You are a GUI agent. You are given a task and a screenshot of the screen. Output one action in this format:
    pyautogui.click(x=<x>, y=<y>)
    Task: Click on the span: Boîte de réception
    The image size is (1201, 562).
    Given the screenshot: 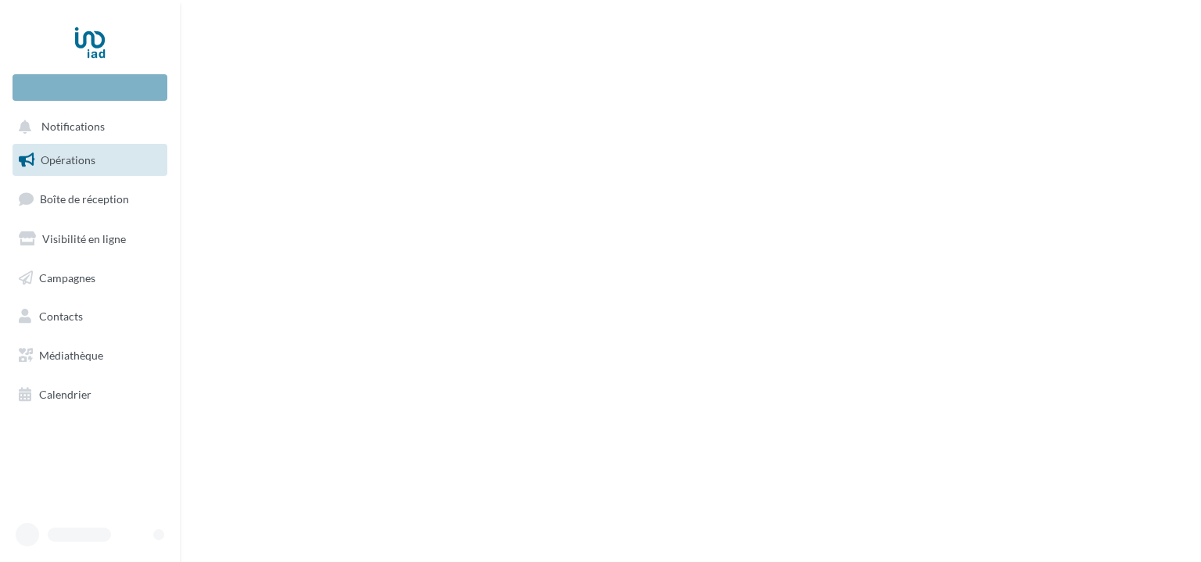 What is the action you would take?
    pyautogui.click(x=84, y=199)
    